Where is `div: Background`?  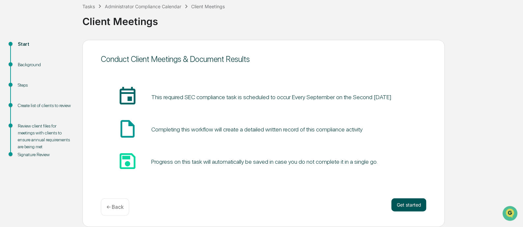 div: Background is located at coordinates (45, 65).